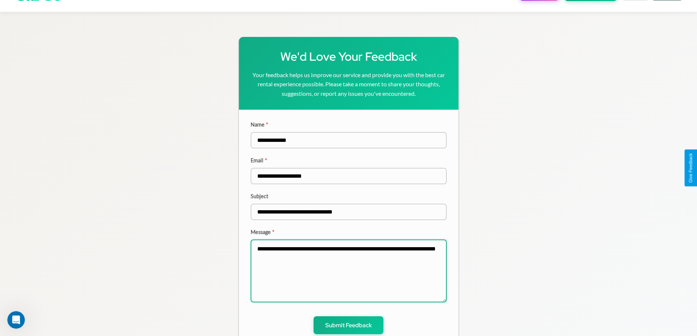  Describe the element at coordinates (349, 124) in the screenshot. I see `label: Name` at that location.